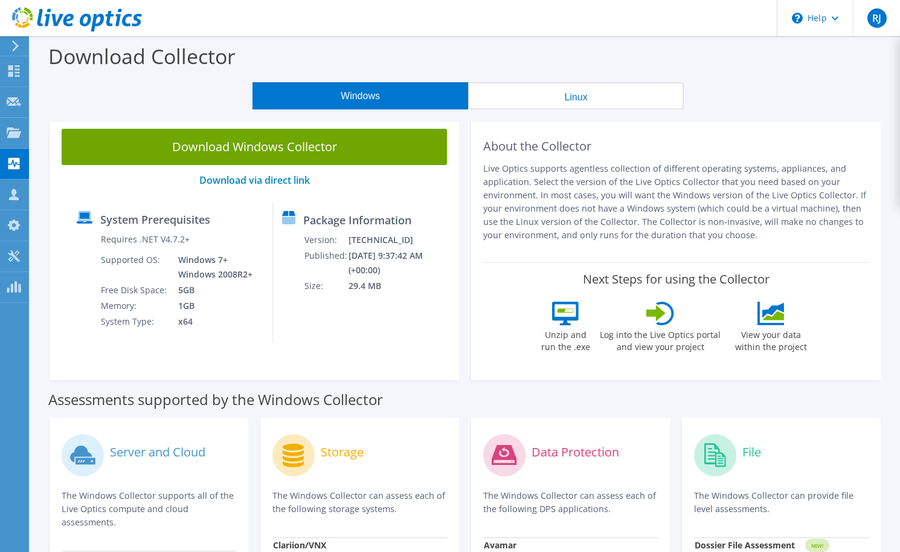 Image resolution: width=900 pixels, height=552 pixels. Describe the element at coordinates (326, 286) in the screenshot. I see `td: Size:` at that location.